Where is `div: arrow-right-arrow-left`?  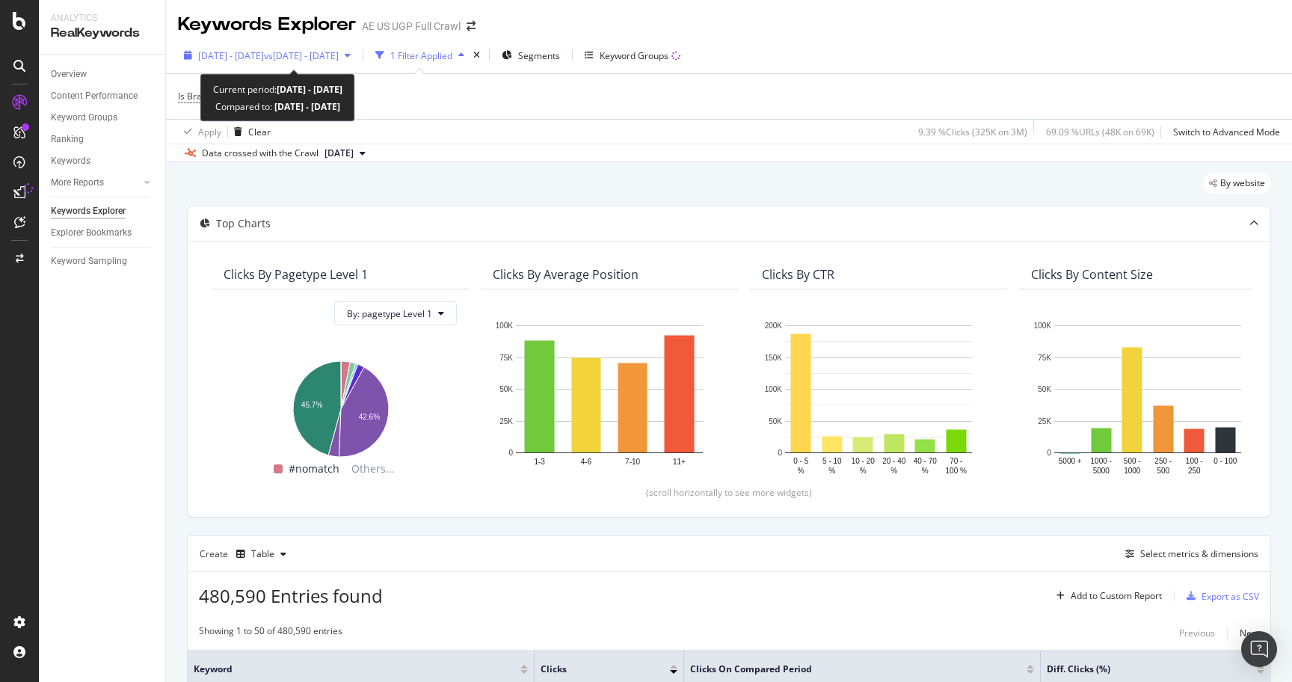
div: arrow-right-arrow-left is located at coordinates (471, 26).